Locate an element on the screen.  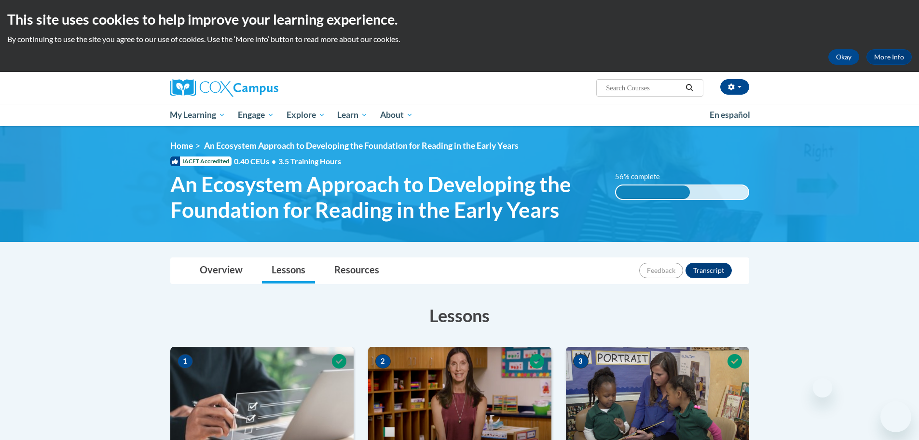
span: My Learning is located at coordinates (197, 115).